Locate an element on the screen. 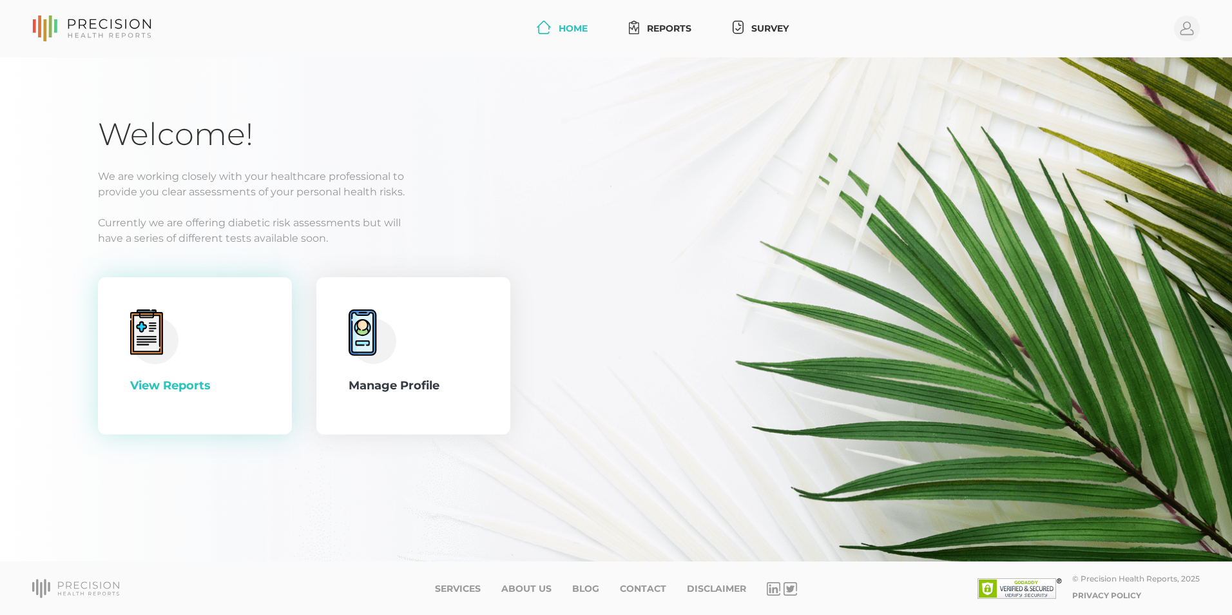 Image resolution: width=1232 pixels, height=615 pixels. a: Blog is located at coordinates (586, 588).